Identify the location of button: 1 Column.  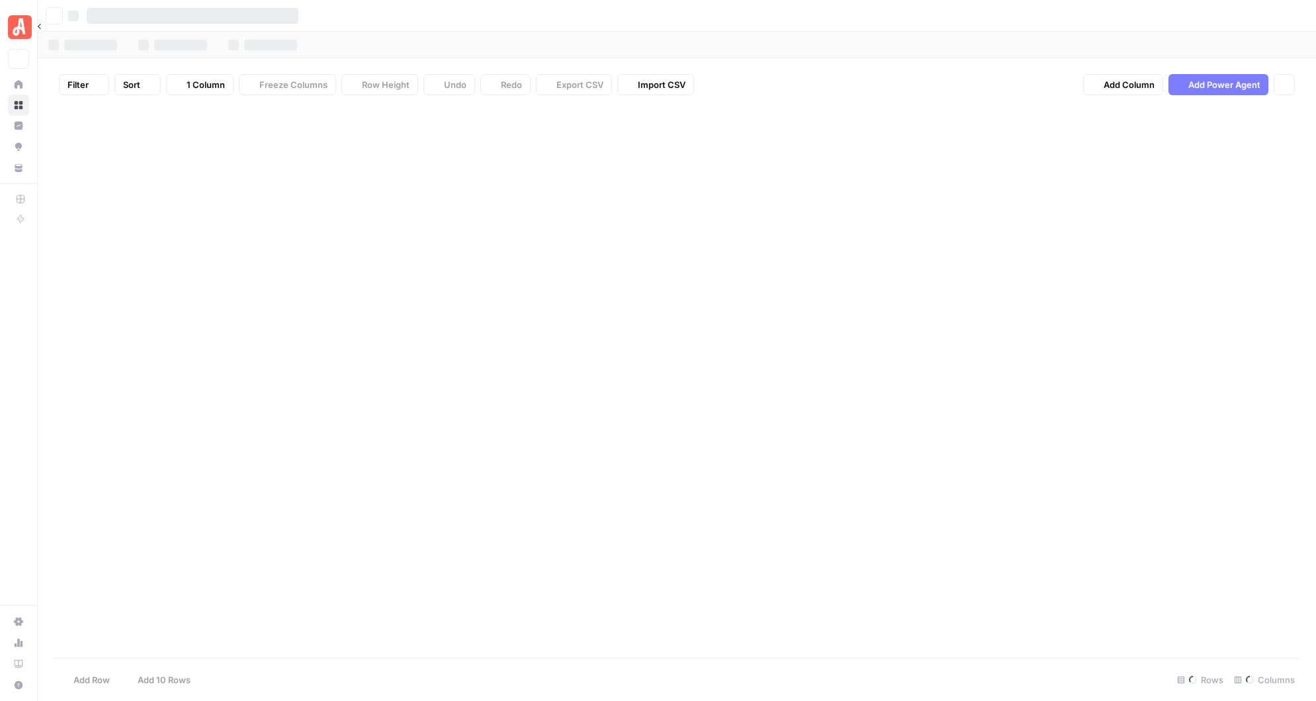
(200, 85).